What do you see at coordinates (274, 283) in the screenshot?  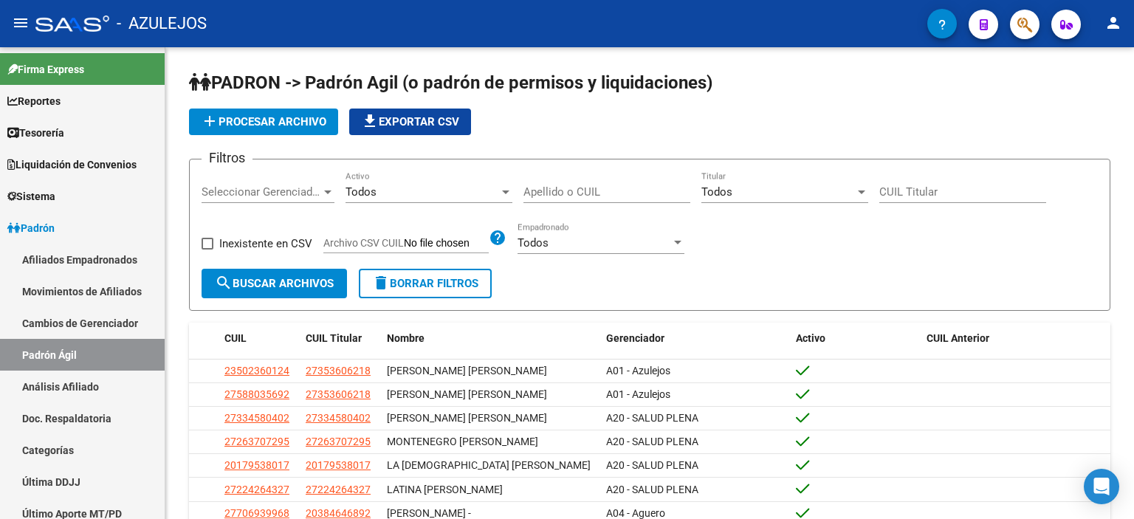 I see `button: Buscar Archivos` at bounding box center [274, 283].